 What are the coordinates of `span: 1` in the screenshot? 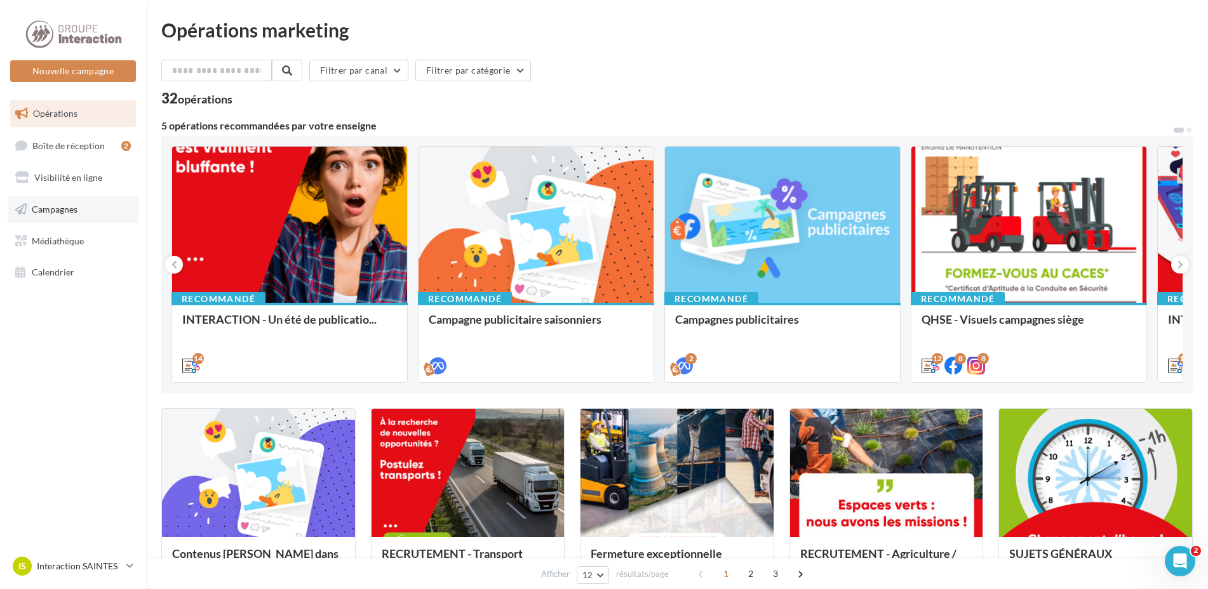 It's located at (726, 574).